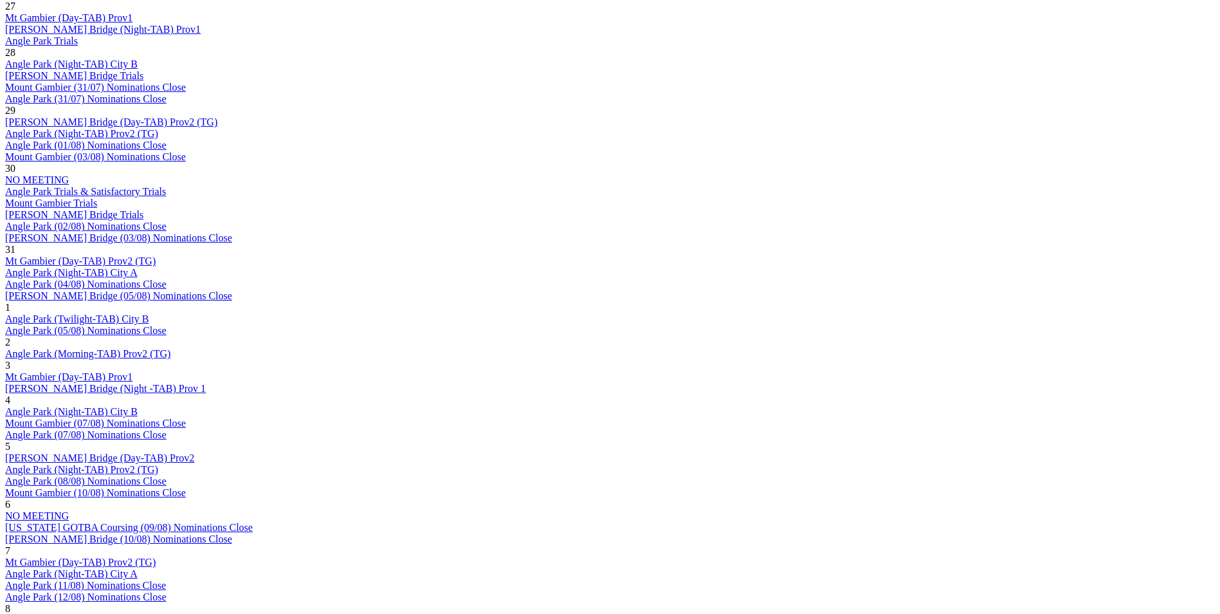 Image resolution: width=1220 pixels, height=614 pixels. I want to click on span: 29, so click(10, 110).